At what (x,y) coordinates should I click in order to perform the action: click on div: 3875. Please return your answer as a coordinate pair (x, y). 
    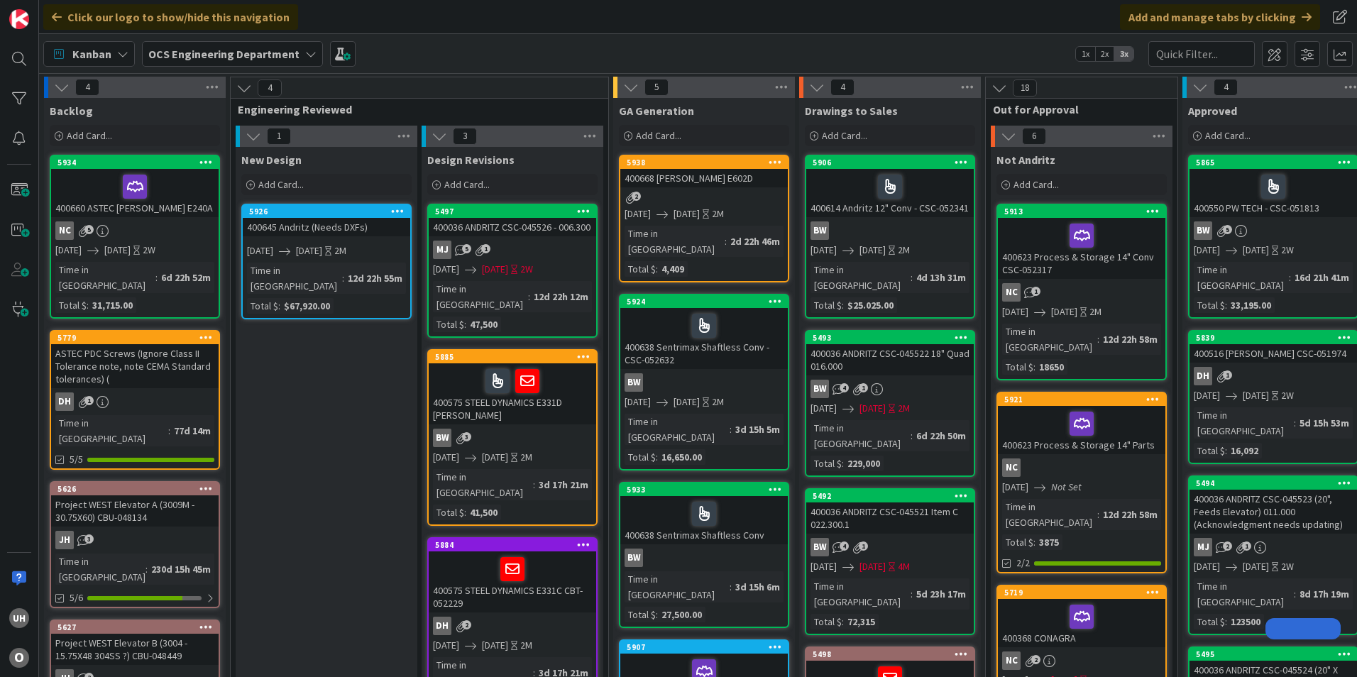
    Looking at the image, I should click on (1049, 542).